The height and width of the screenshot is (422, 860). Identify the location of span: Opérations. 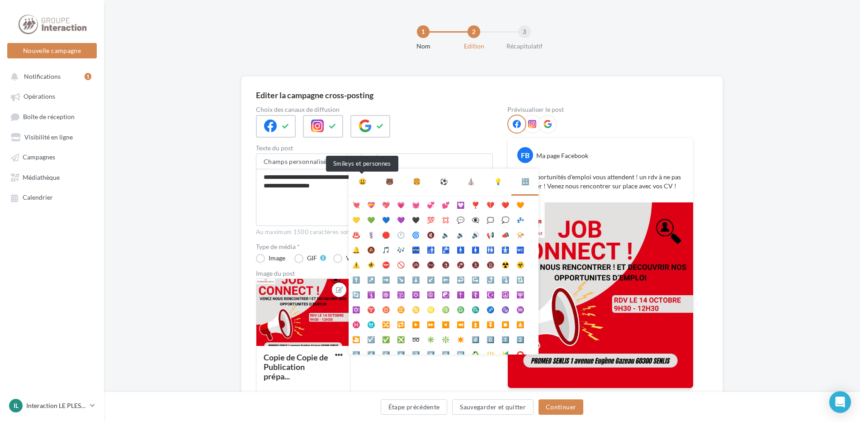
(39, 96).